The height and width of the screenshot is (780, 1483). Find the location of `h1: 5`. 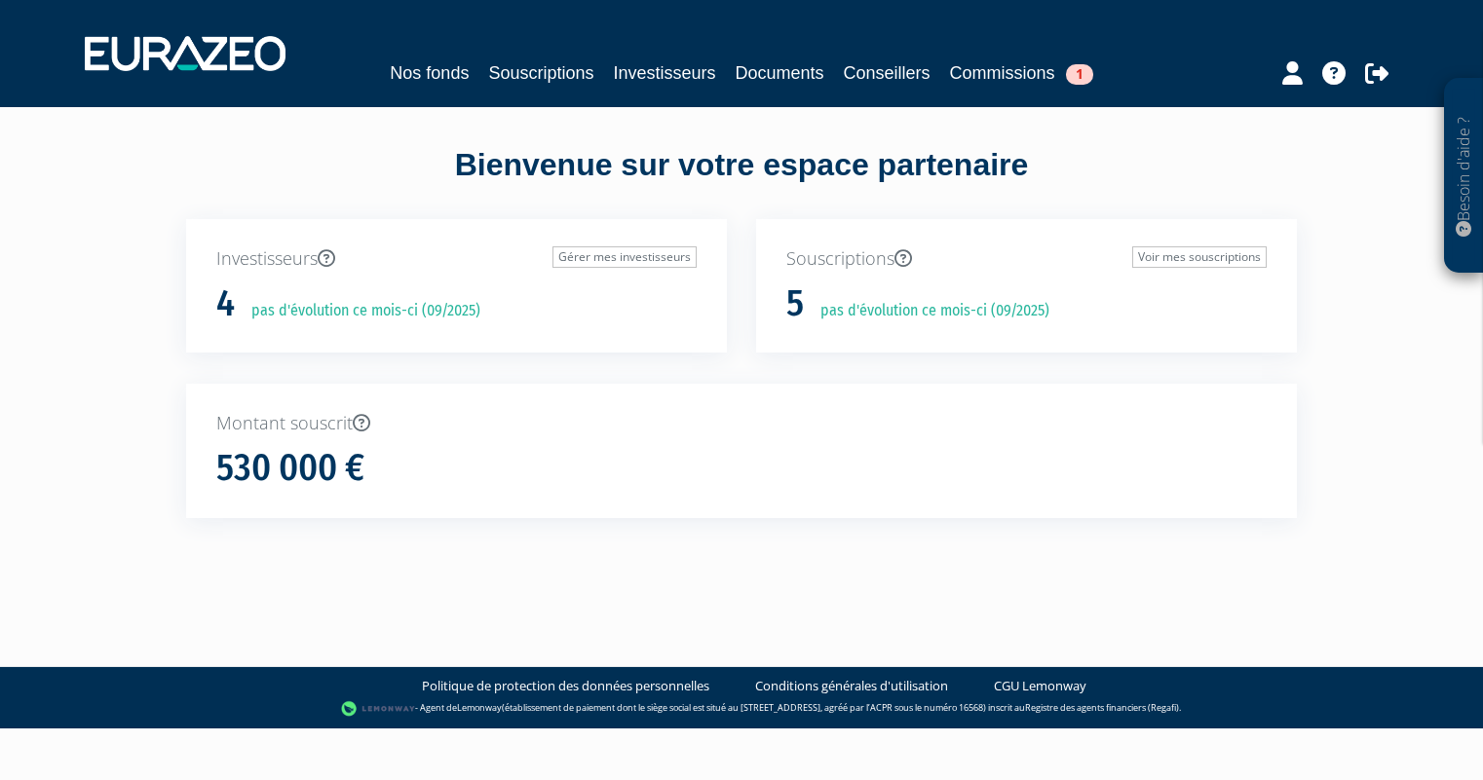

h1: 5 is located at coordinates (795, 304).